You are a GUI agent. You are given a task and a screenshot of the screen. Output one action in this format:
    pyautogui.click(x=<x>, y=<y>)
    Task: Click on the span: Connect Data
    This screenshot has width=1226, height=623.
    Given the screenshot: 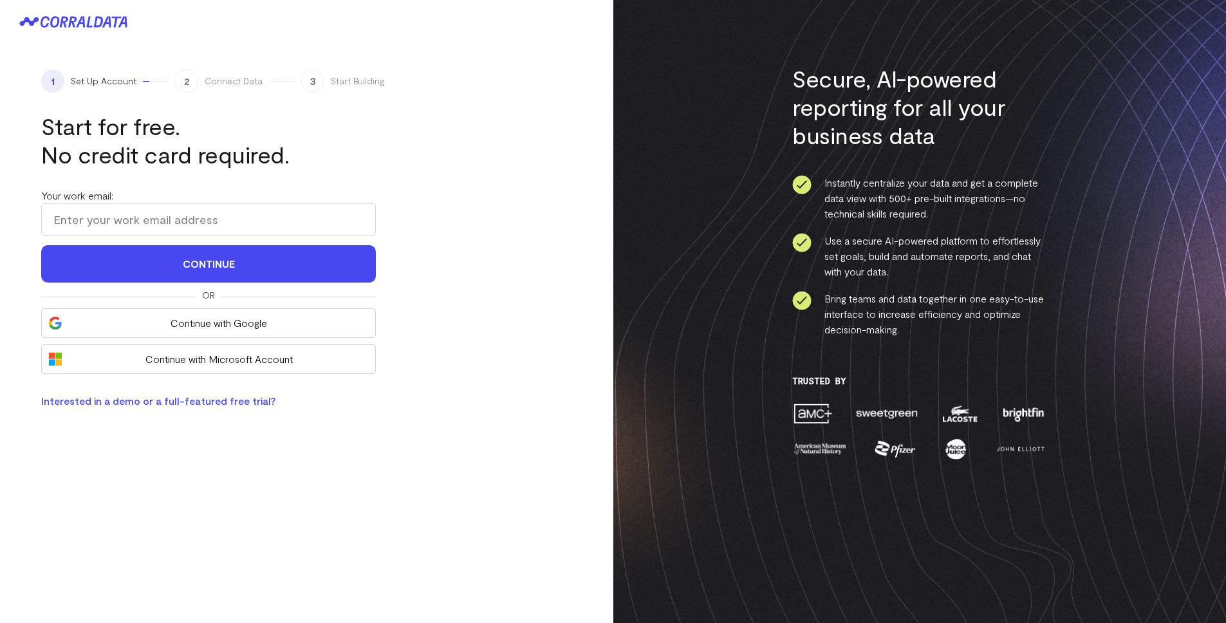 What is the action you would take?
    pyautogui.click(x=234, y=81)
    